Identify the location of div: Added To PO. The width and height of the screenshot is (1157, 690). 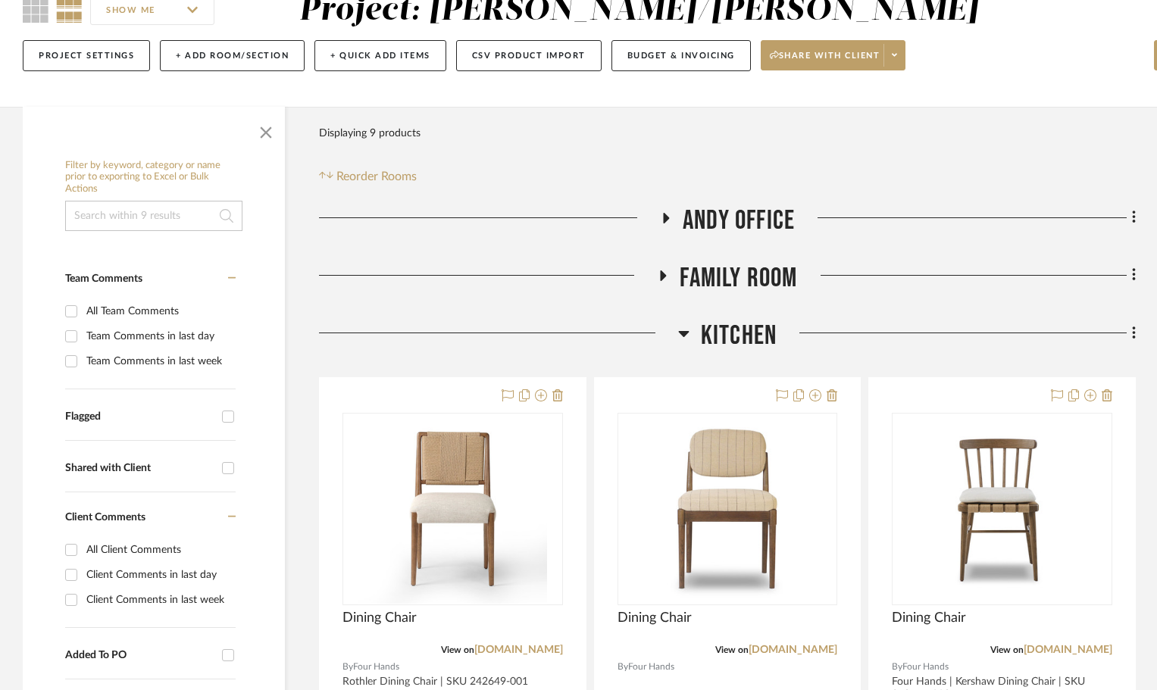
(139, 655).